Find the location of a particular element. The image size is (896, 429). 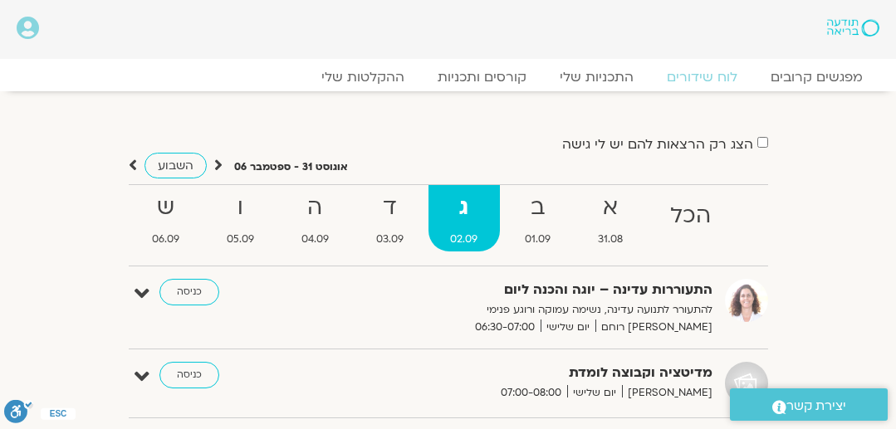

p: אוגוסט 31 - ספטמבר 06 is located at coordinates (290, 167).